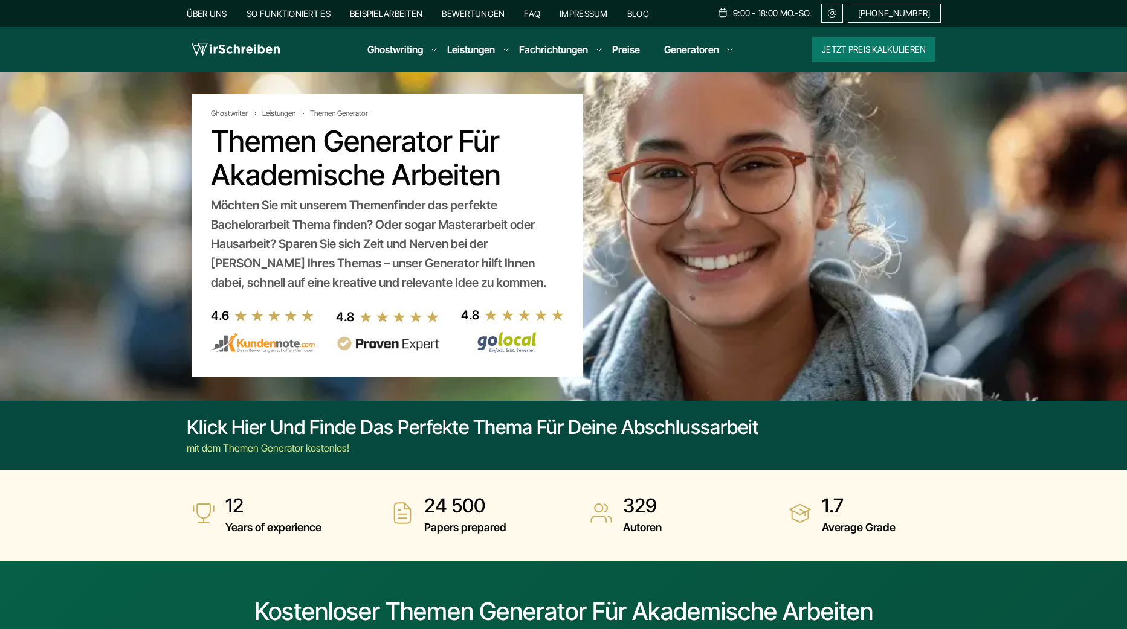 The height and width of the screenshot is (629, 1127). Describe the element at coordinates (513, 343) in the screenshot. I see `img: Wirschreiben Bewertungen` at that location.